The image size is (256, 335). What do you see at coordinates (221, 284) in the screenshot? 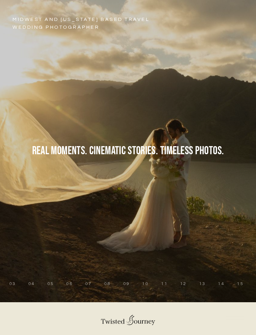
I see `button: 14 of 15` at bounding box center [221, 284].